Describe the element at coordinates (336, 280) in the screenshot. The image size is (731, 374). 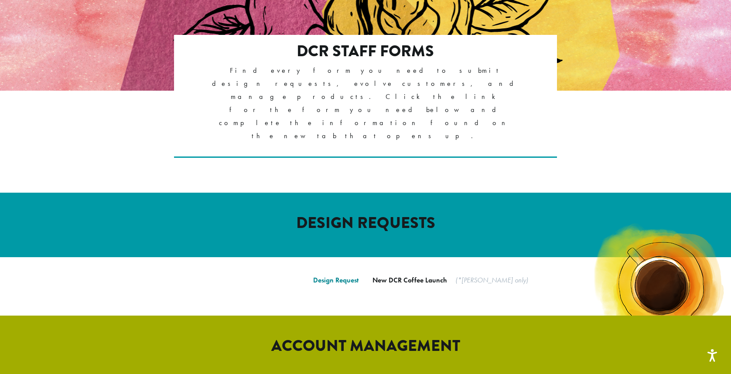
I see `a: Design Request` at that location.